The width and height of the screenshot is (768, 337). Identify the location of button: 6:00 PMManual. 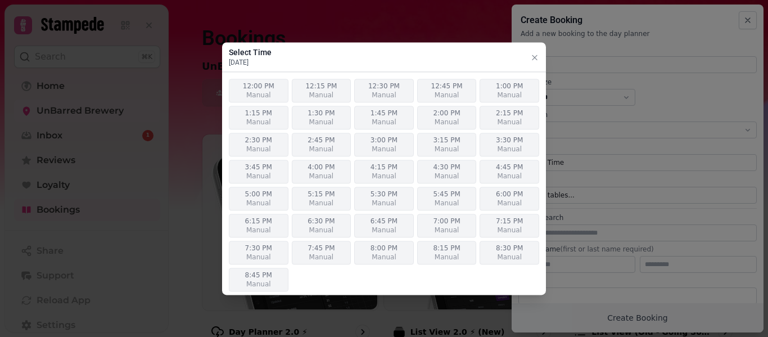
(509, 198).